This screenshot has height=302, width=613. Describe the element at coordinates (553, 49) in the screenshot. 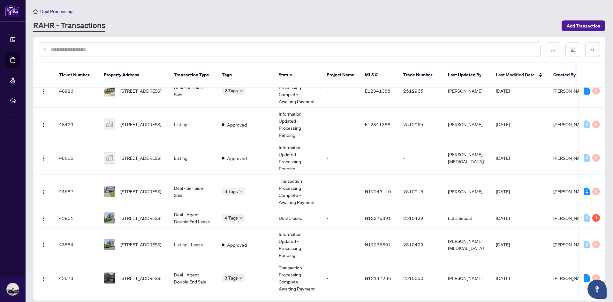

I see `button: download` at that location.